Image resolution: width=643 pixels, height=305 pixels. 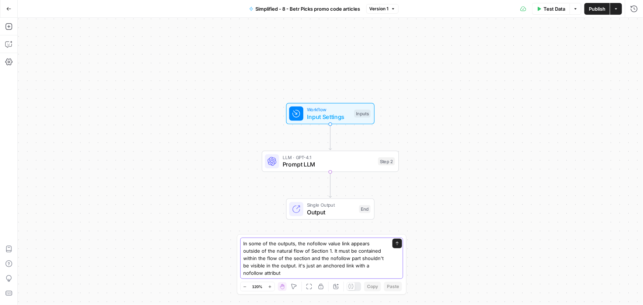 What do you see at coordinates (386, 161) in the screenshot?
I see `div: Step 2` at bounding box center [386, 161].